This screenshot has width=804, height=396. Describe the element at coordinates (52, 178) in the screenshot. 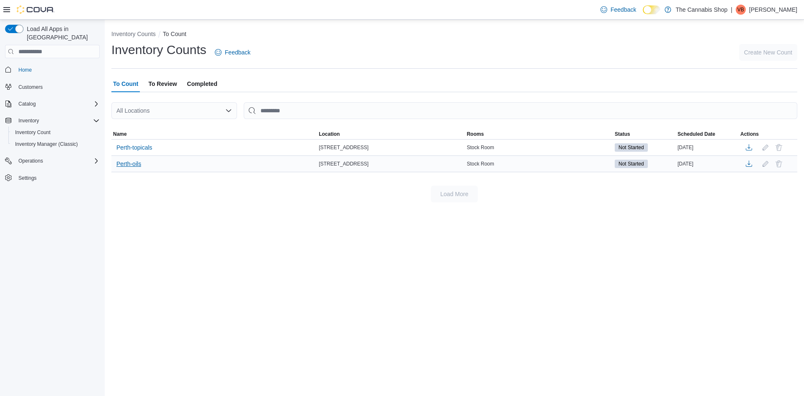

I see `button: Settings` at that location.